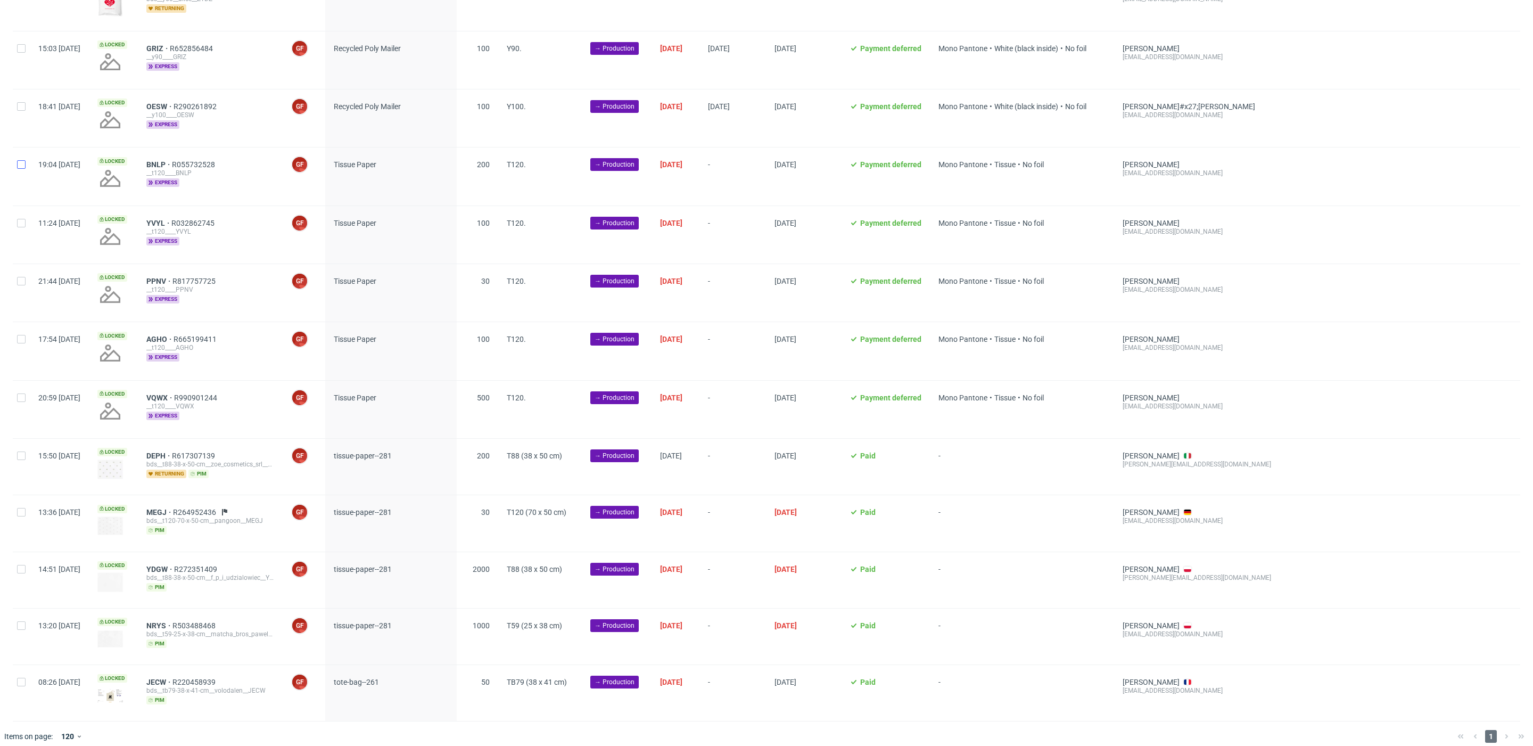  Describe the element at coordinates (160, 339) in the screenshot. I see `span: AGHO` at that location.